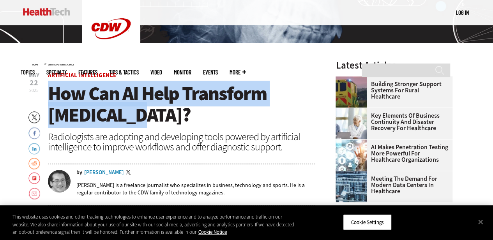 This screenshot has width=493, height=240. I want to click on a: Video, so click(156, 72).